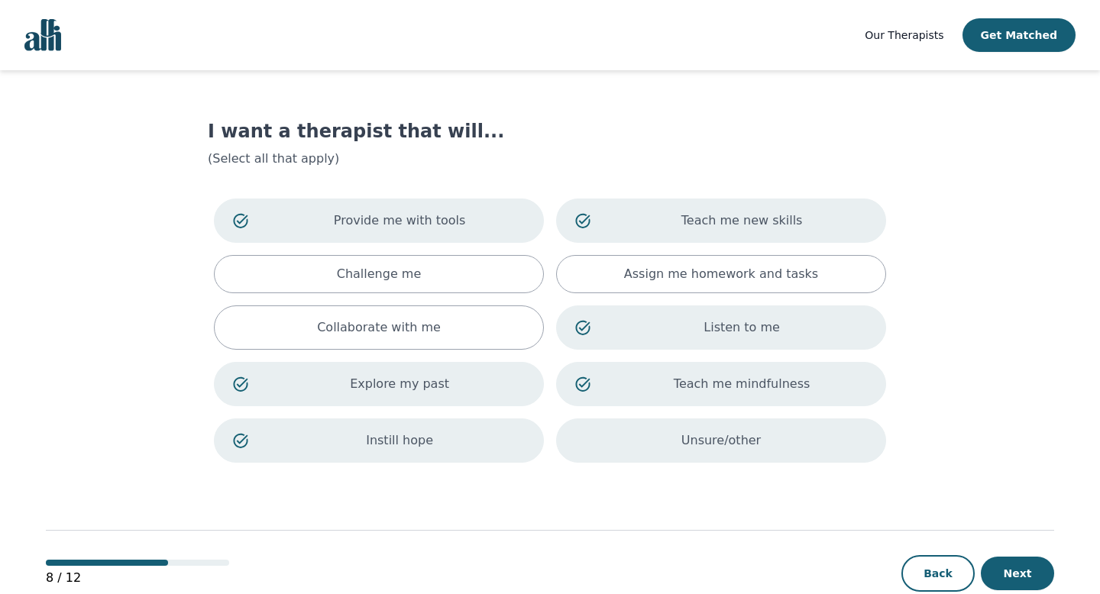  What do you see at coordinates (742, 328) in the screenshot?
I see `p: Listen to me` at bounding box center [742, 328].